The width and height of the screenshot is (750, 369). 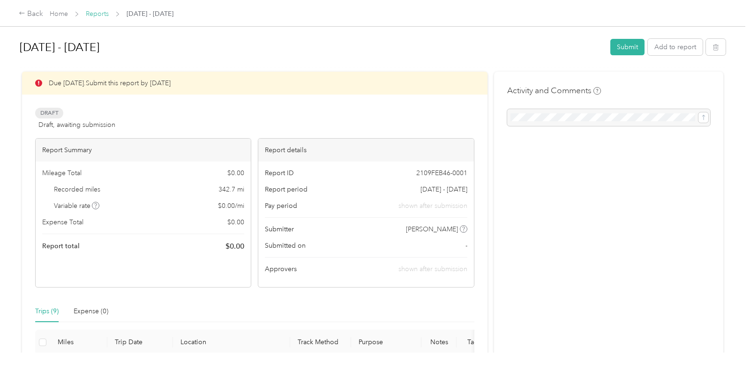 I want to click on span: 342.7 mi, so click(x=231, y=189).